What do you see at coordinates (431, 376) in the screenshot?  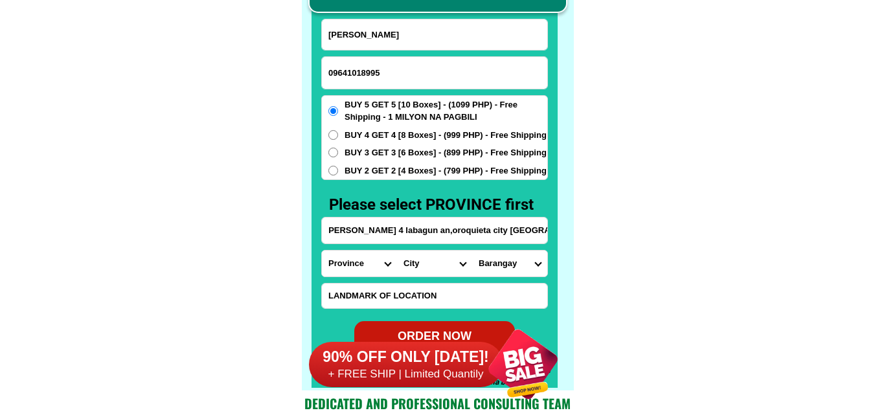 I see `h5: *Lahat ng mag-o-order, tandaan na punan ang lahat ng impormasyon gaya ng itinuro at i-click ang "...` at bounding box center [431, 376].